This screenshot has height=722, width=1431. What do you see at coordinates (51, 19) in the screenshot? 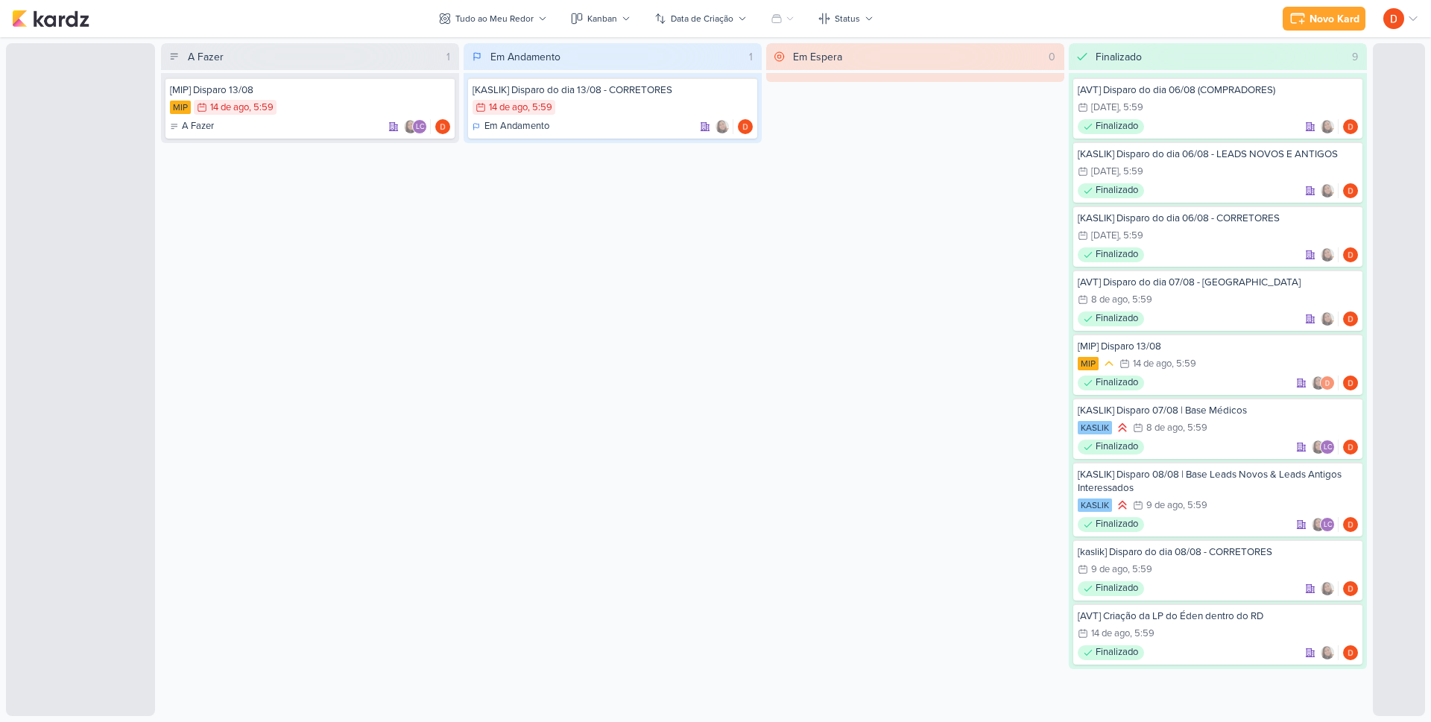
I see `img: kardz.app` at bounding box center [51, 19].